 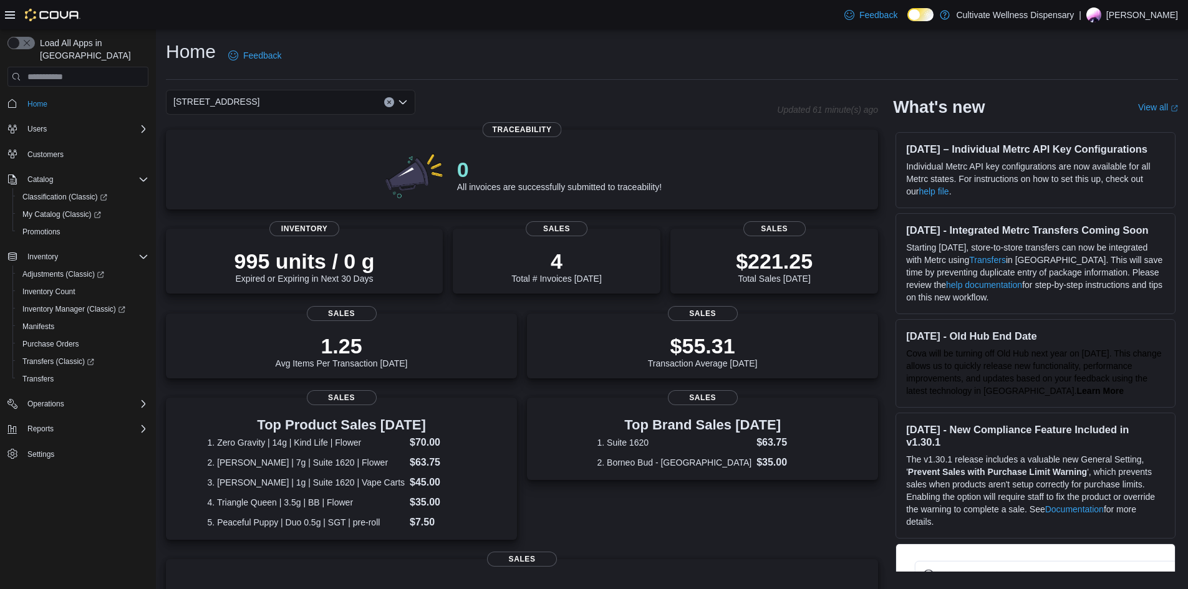 I want to click on a: Inventory Count, so click(x=49, y=292).